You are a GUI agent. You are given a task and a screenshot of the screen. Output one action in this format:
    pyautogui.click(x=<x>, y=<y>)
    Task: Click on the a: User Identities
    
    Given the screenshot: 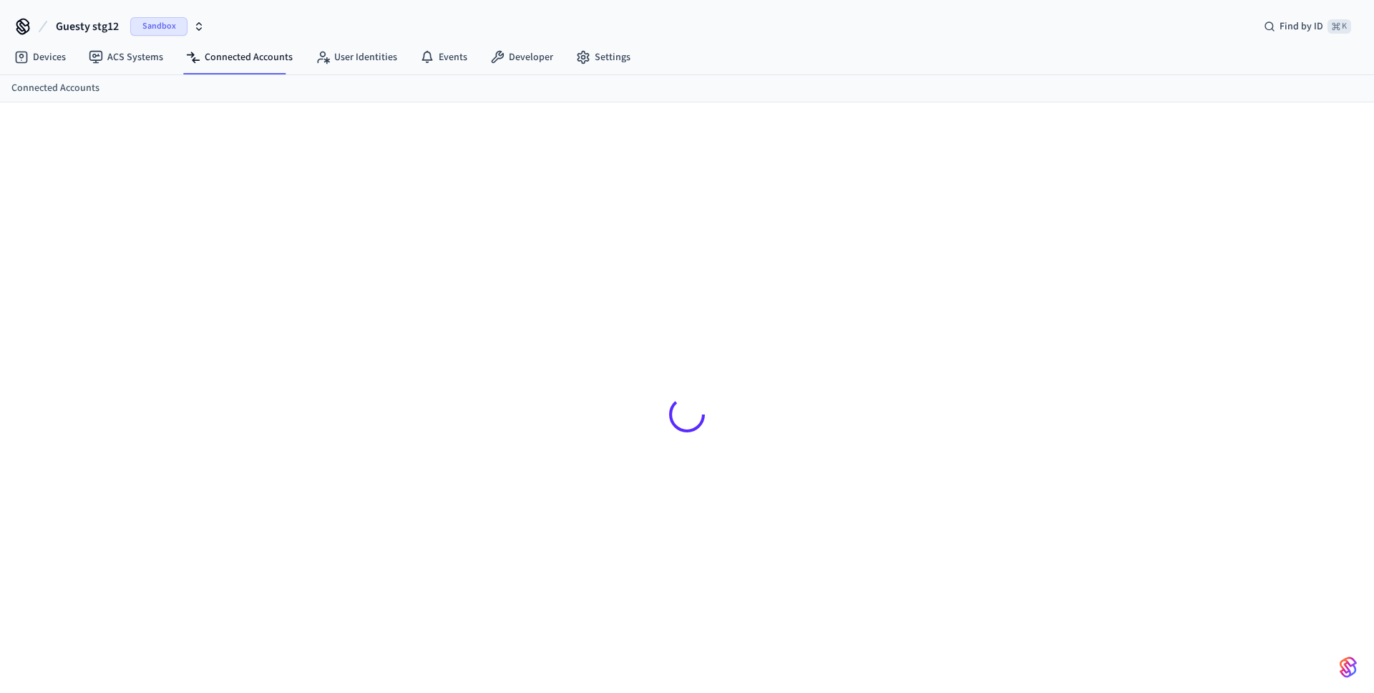 What is the action you would take?
    pyautogui.click(x=356, y=57)
    